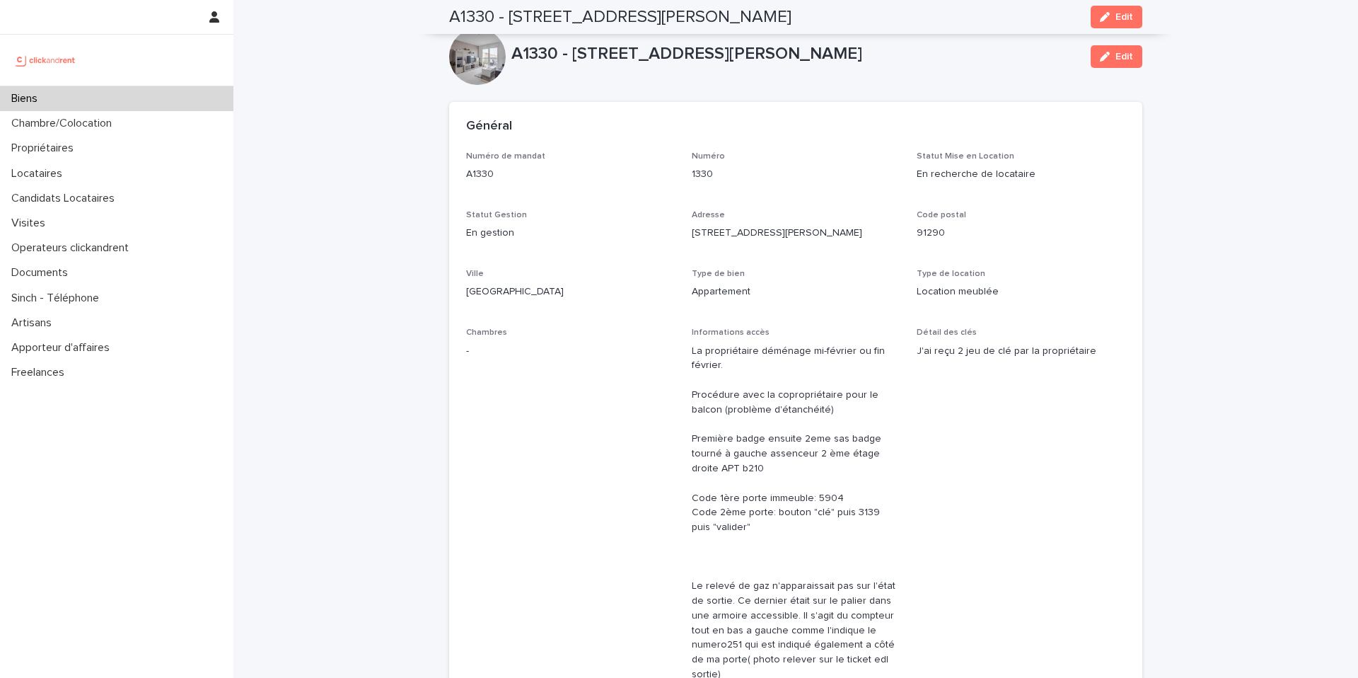 Image resolution: width=1358 pixels, height=678 pixels. I want to click on p: Apporteur d'affaires, so click(63, 347).